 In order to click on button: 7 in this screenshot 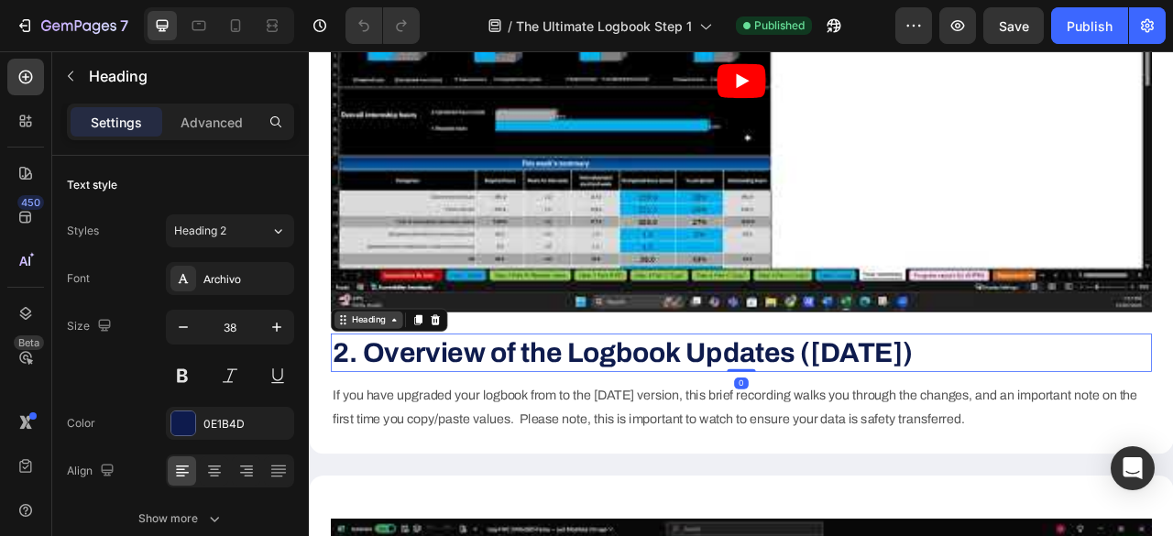, I will do `click(71, 26)`.